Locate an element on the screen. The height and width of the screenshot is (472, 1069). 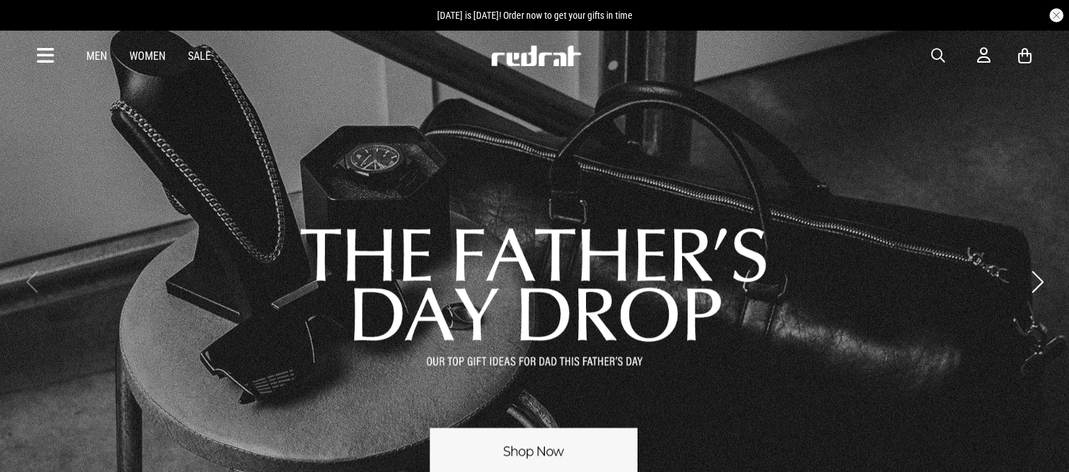
button: Next slide is located at coordinates (1037, 282).